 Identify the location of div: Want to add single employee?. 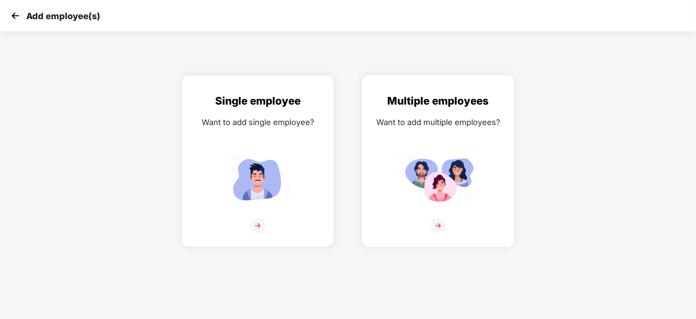
(258, 122).